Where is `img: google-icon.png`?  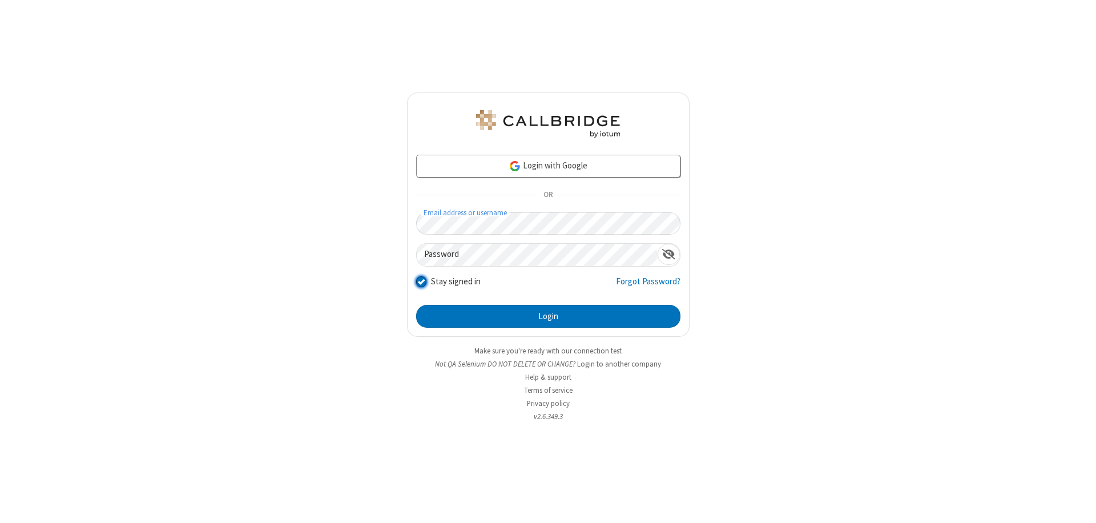 img: google-icon.png is located at coordinates (515, 166).